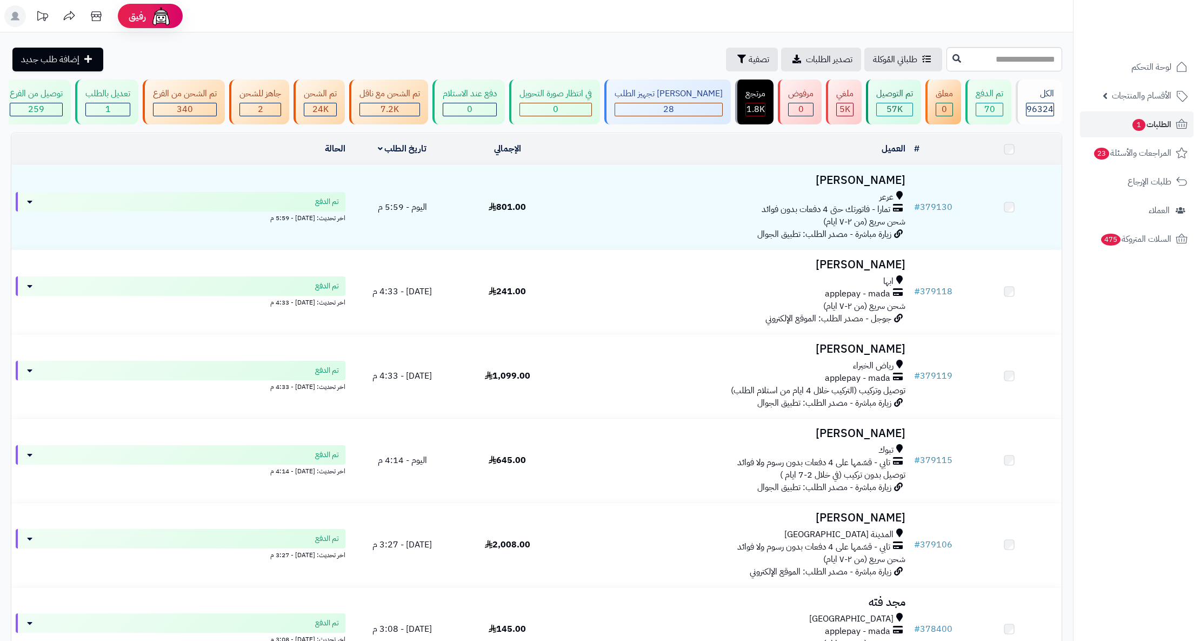  Describe the element at coordinates (669, 109) in the screenshot. I see `div: 28` at that location.